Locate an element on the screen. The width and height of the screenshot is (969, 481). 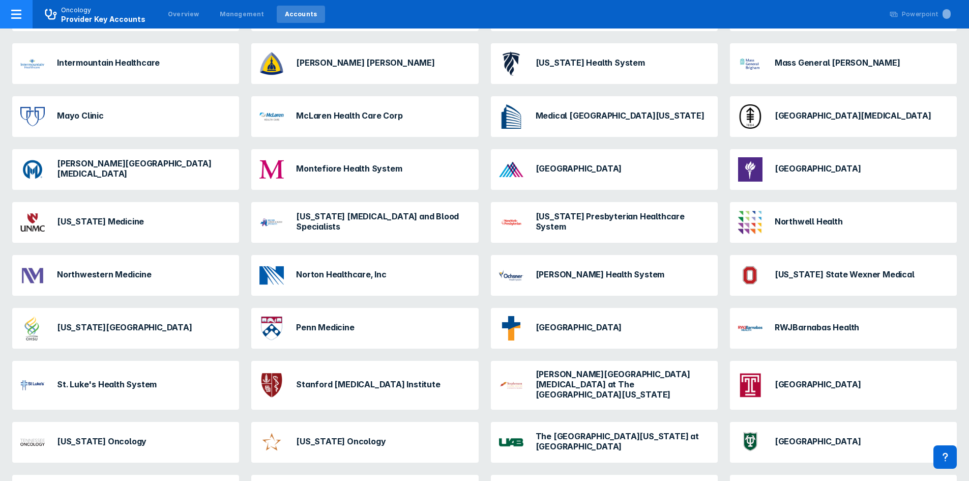
img: memorial-sloan-kettering.png is located at coordinates (751, 117).